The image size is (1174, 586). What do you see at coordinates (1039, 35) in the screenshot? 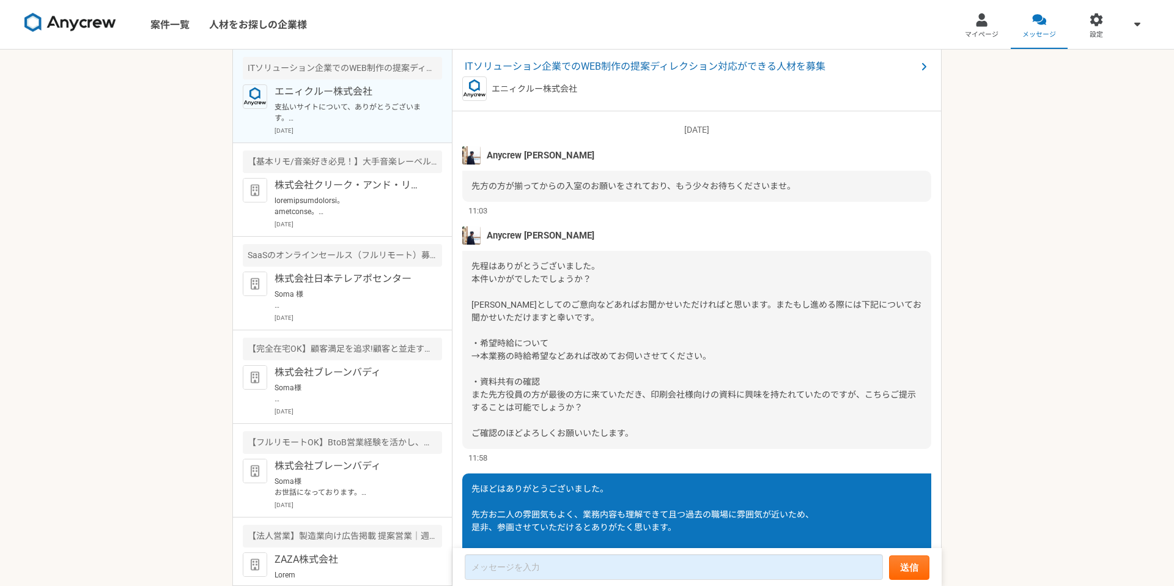
I see `span: メッセージ` at bounding box center [1039, 35].